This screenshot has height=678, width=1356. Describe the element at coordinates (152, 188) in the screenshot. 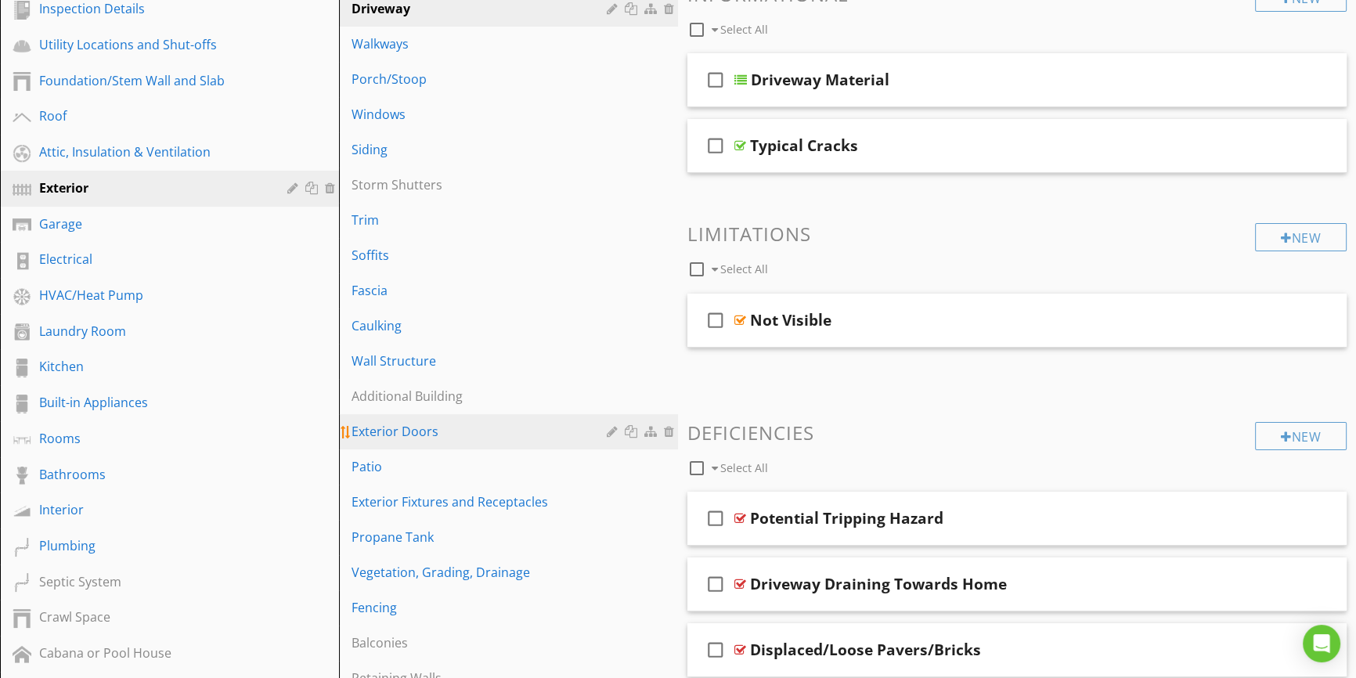

I see `div: Exterior` at that location.